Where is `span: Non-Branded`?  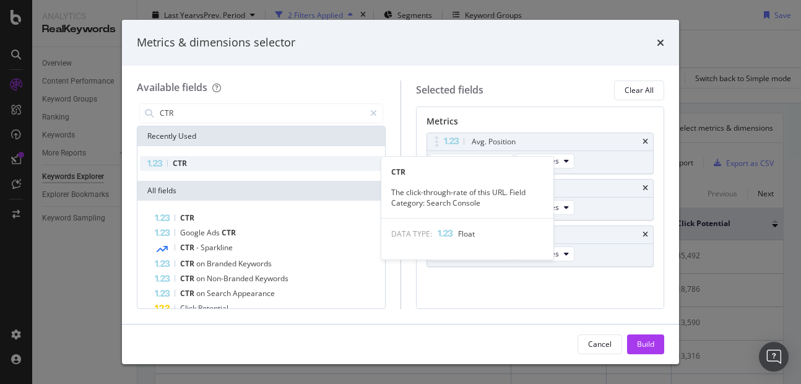 span: Non-Branded is located at coordinates (231, 278).